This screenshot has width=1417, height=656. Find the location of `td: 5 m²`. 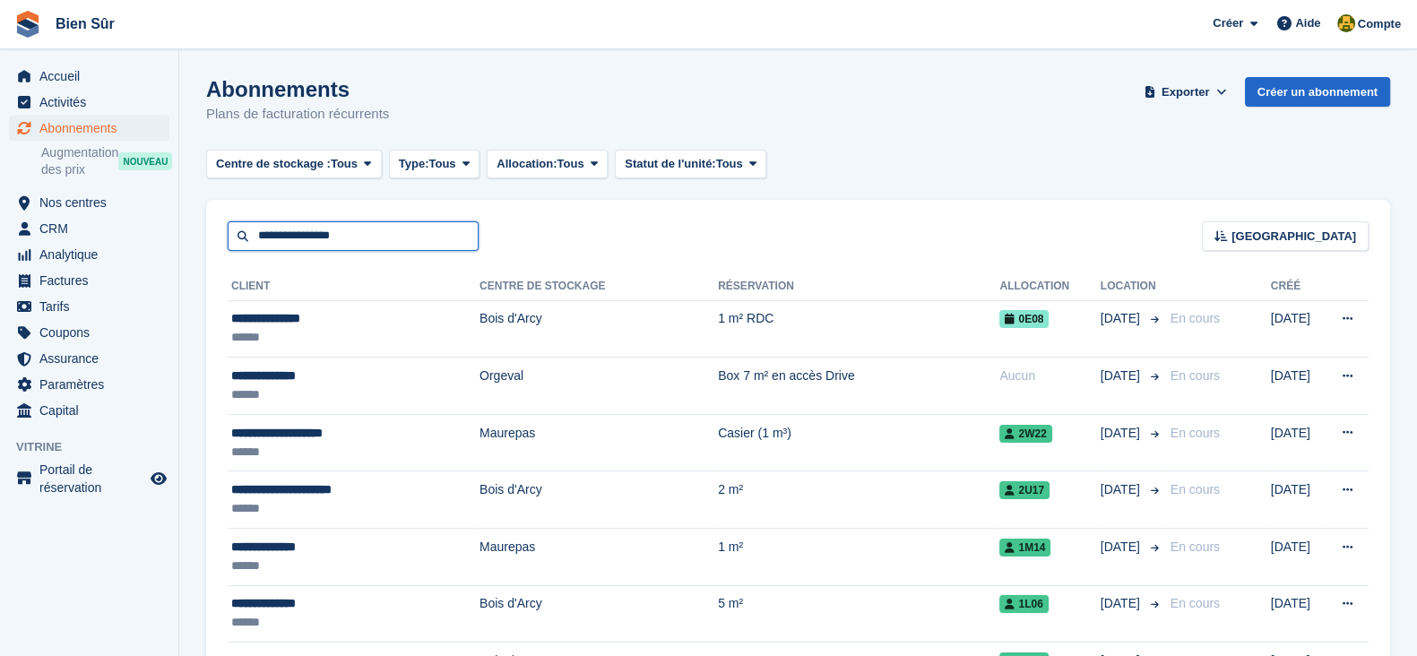

td: 5 m² is located at coordinates (859, 614).